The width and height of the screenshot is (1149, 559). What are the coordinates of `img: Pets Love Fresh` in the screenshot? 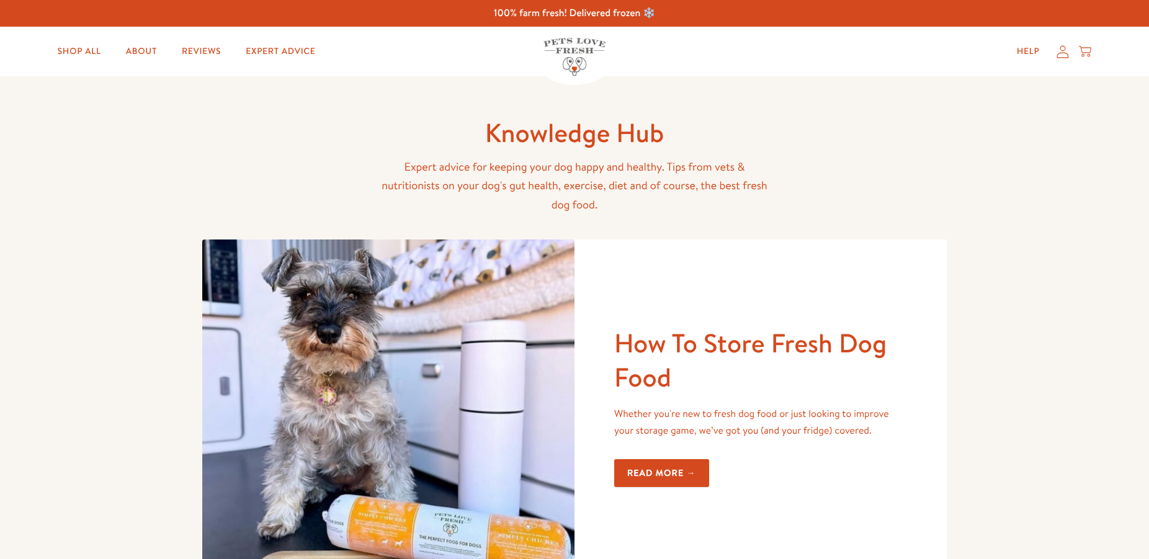 It's located at (574, 56).